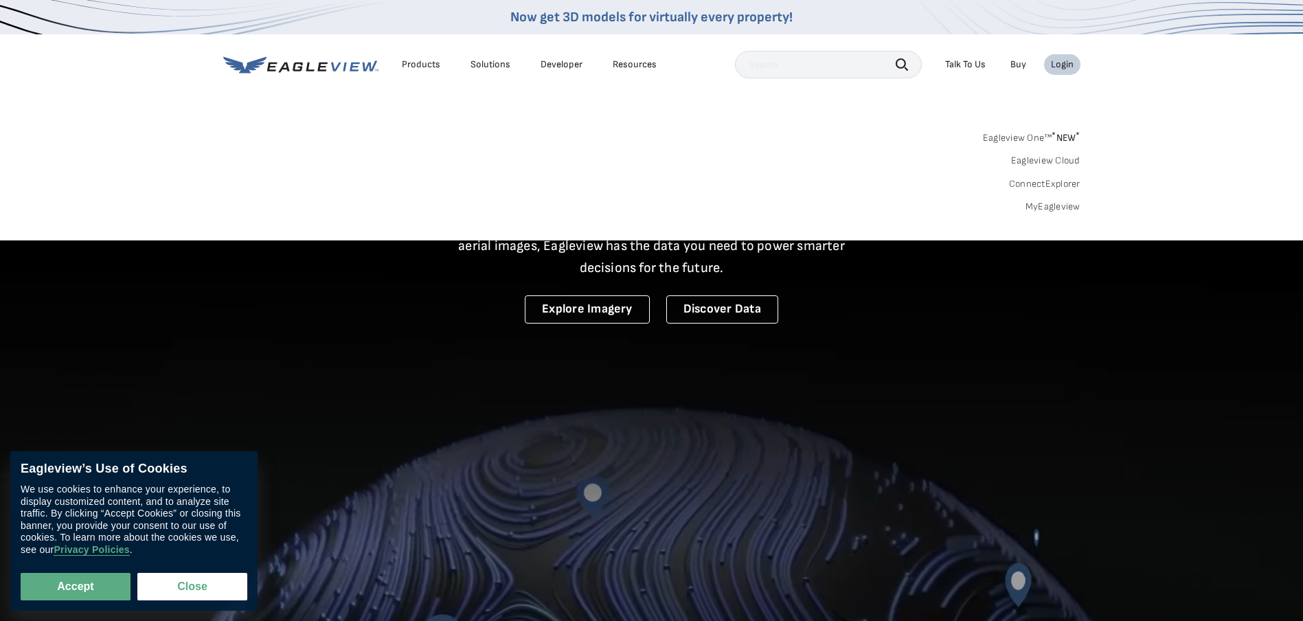  Describe the element at coordinates (965, 65) in the screenshot. I see `div: Talk To Us` at that location.